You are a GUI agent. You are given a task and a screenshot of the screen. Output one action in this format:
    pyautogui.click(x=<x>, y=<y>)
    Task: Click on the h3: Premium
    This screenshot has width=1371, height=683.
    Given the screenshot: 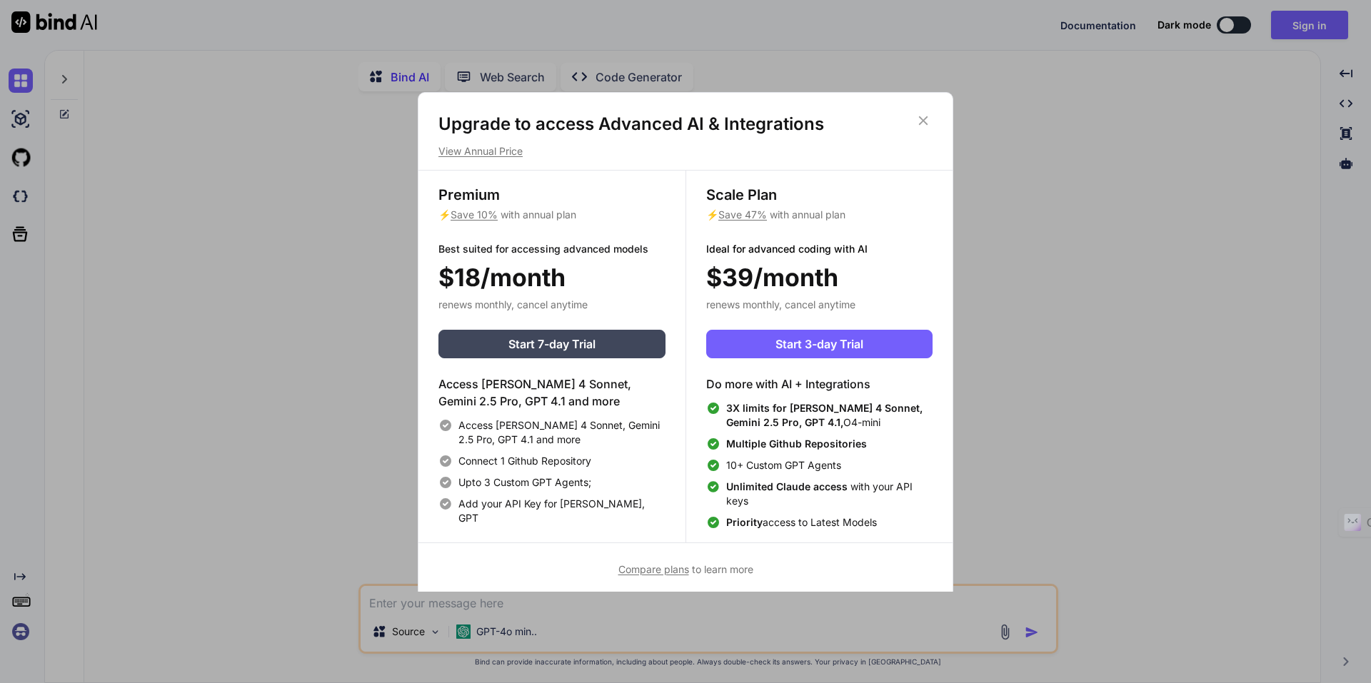 What is the action you would take?
    pyautogui.click(x=552, y=195)
    